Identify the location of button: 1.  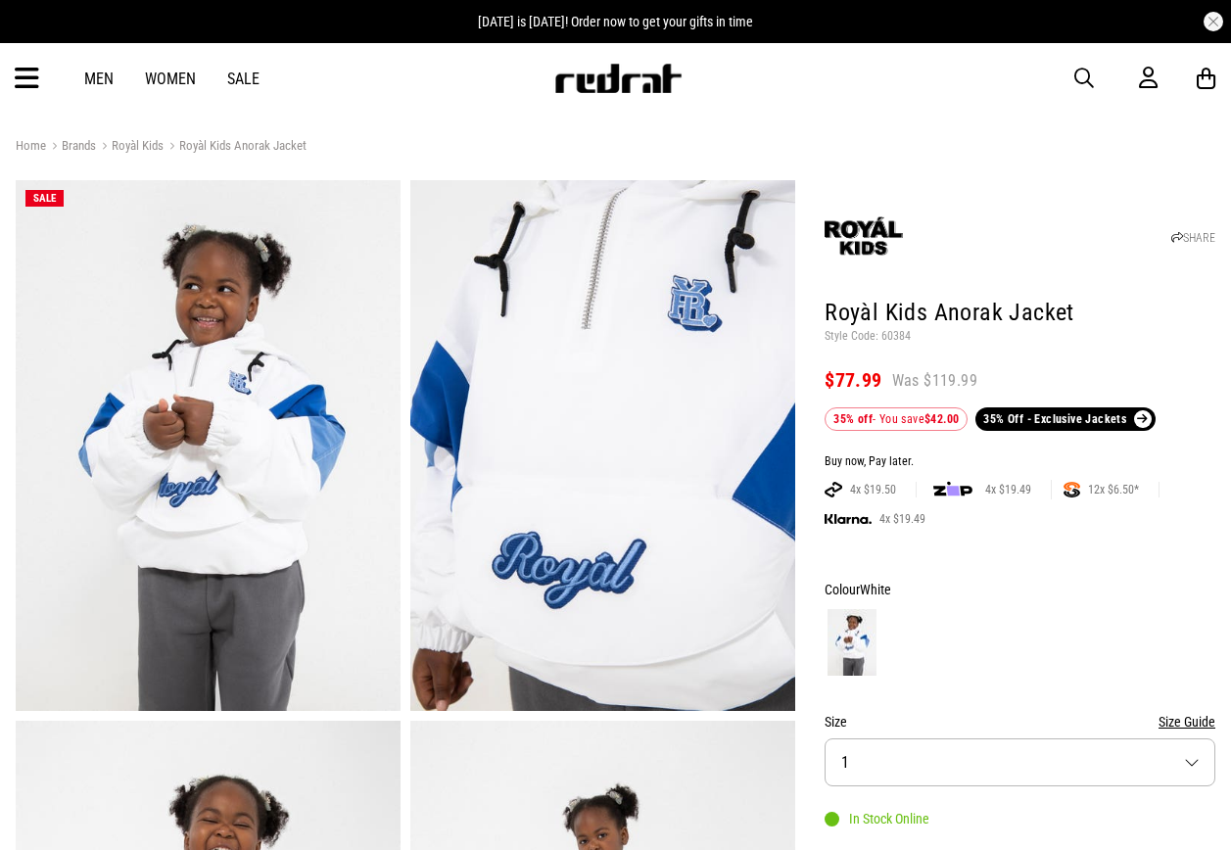
(1019, 762).